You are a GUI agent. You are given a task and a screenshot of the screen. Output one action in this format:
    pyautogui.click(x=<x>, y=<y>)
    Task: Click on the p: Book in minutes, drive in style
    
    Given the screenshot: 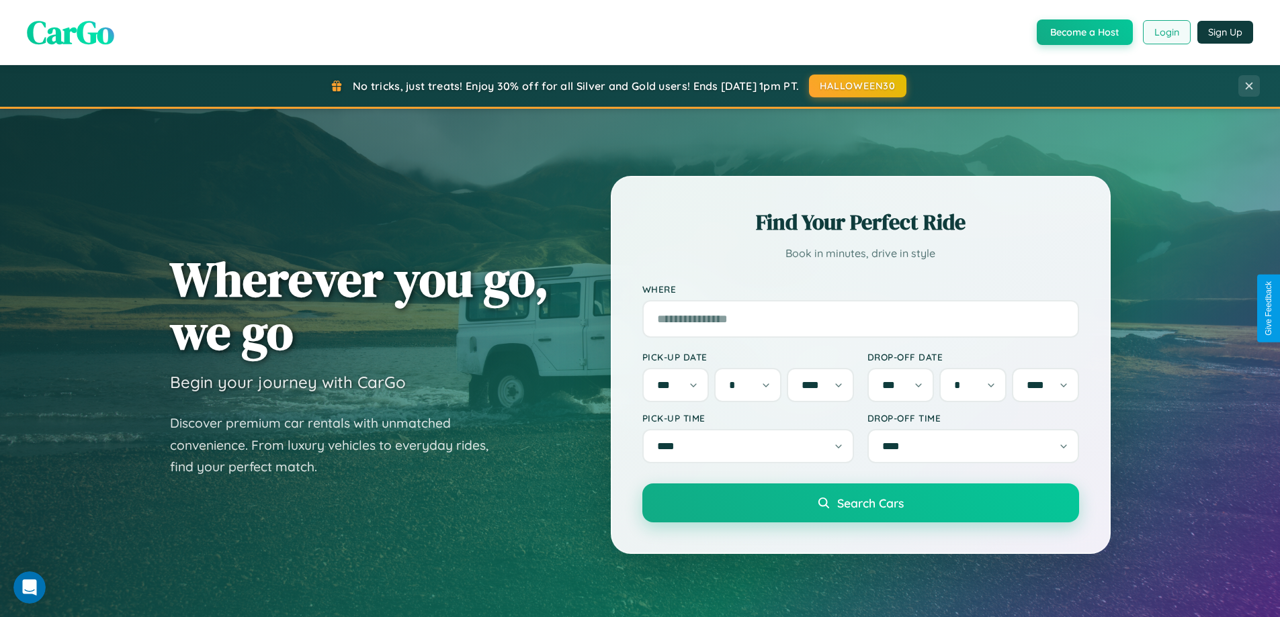 What is the action you would take?
    pyautogui.click(x=861, y=253)
    